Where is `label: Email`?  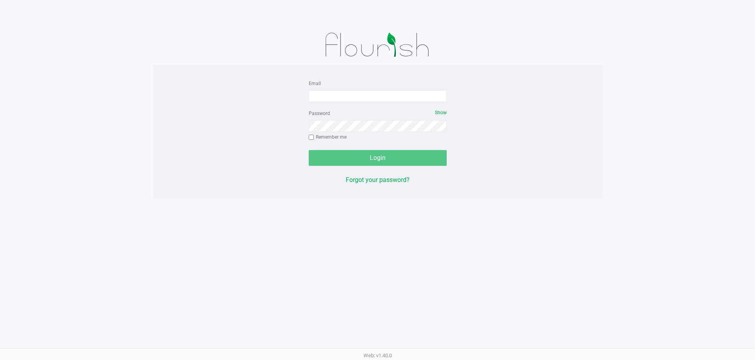
label: Email is located at coordinates (315, 84).